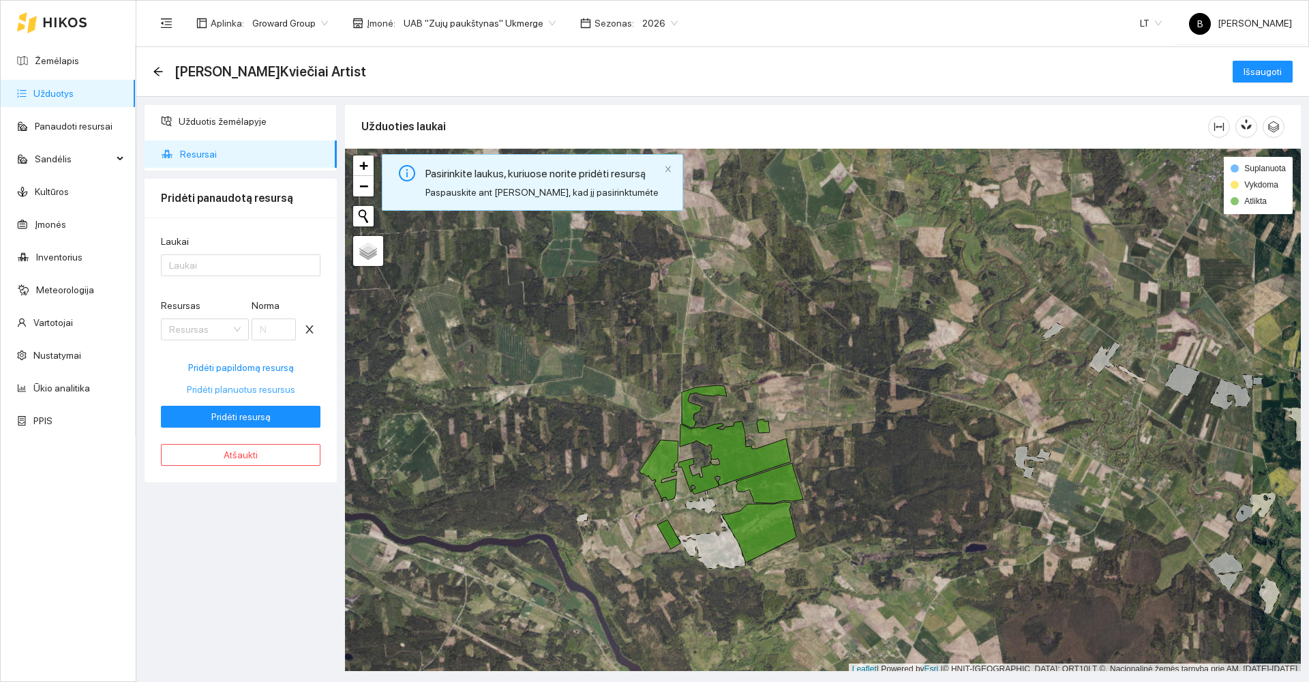 This screenshot has height=682, width=1309. I want to click on span: LT, so click(1151, 23).